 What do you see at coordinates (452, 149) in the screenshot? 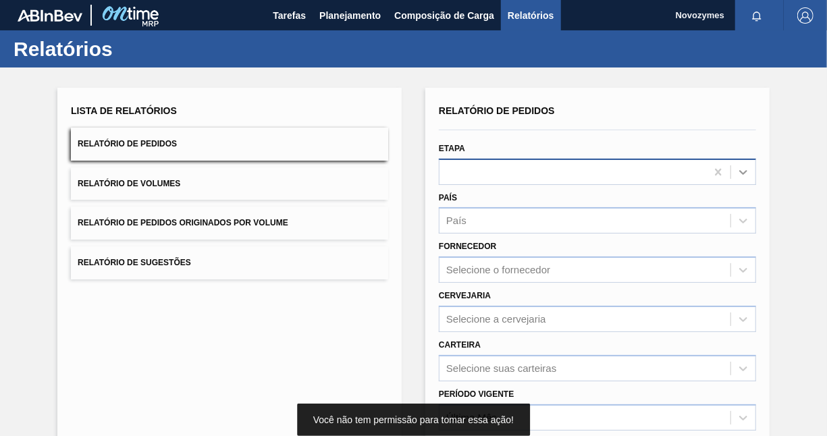
I see `label: Etapa` at bounding box center [452, 149].